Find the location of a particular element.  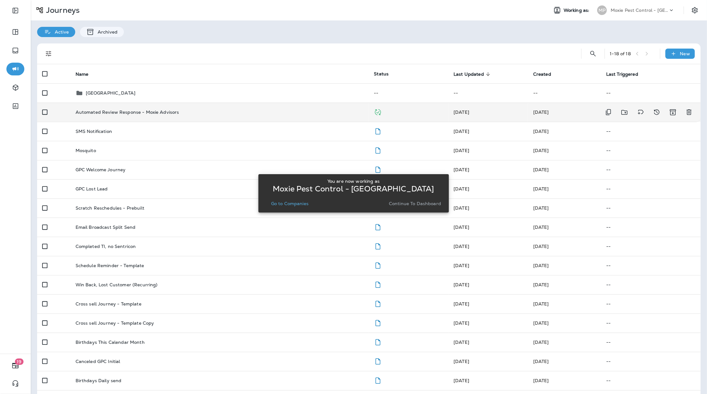

p: New is located at coordinates (685, 54).